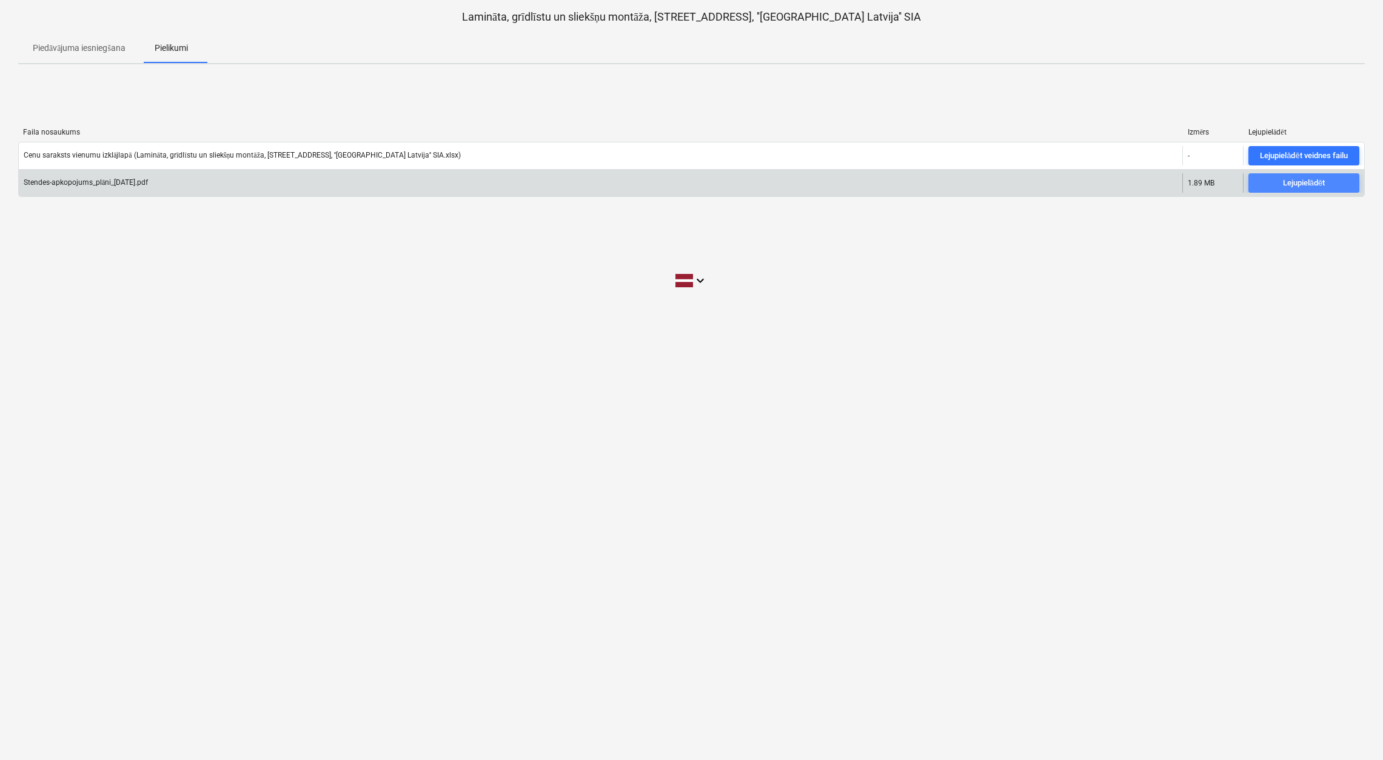  What do you see at coordinates (1304, 183) in the screenshot?
I see `button: Lejupielādēt` at bounding box center [1304, 183].